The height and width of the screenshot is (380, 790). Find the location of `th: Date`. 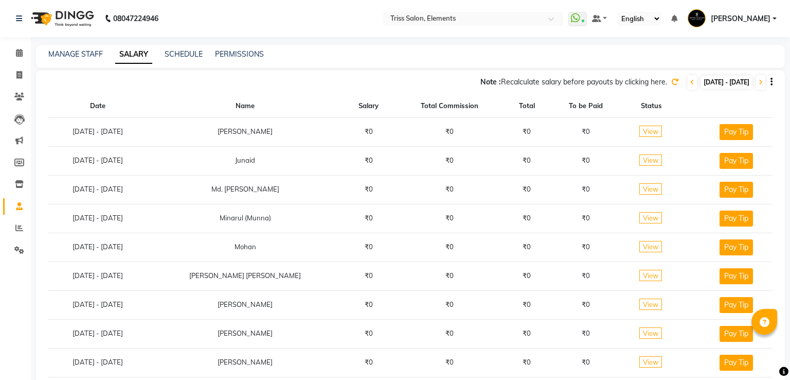

th: Date is located at coordinates (98, 106).